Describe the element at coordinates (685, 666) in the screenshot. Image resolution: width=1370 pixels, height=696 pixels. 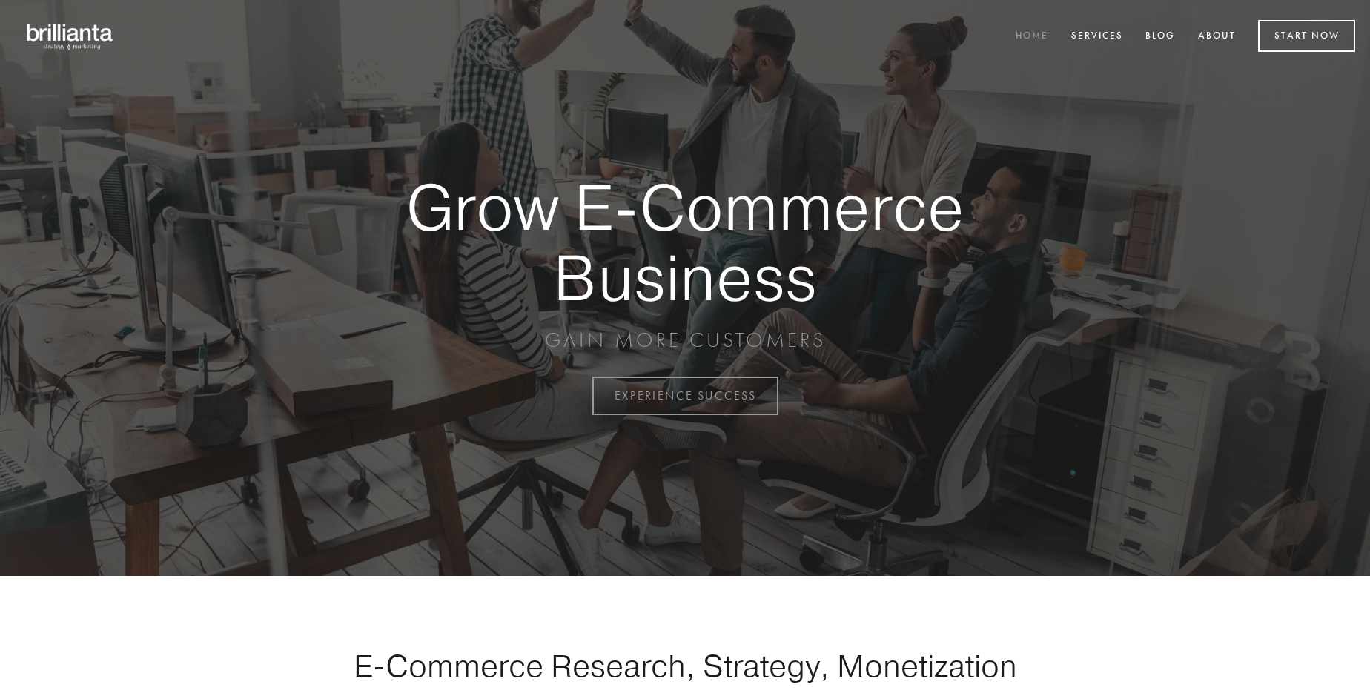
I see `h1: E-Commerce Research, Strategy, Monetization` at that location.